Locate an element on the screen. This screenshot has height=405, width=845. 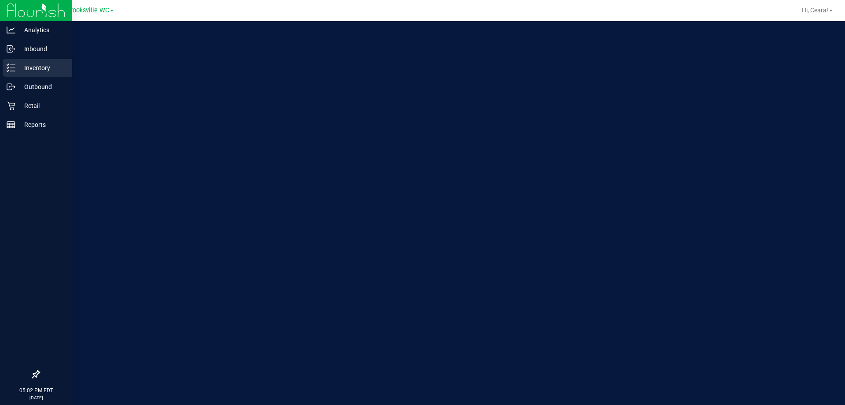
p: Analytics is located at coordinates (42, 30).